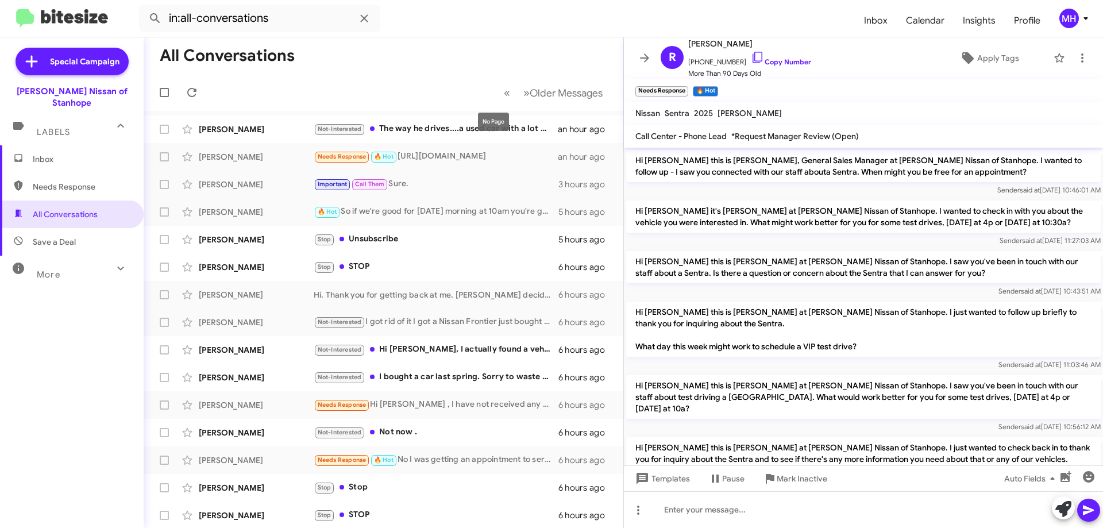 This screenshot has height=528, width=1103. What do you see at coordinates (65, 214) in the screenshot?
I see `span: All Conversations` at bounding box center [65, 214].